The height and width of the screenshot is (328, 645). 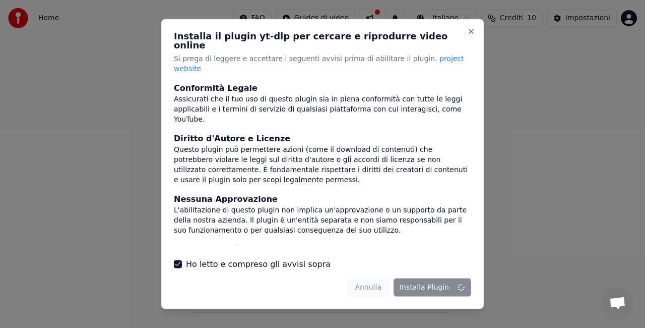 What do you see at coordinates (323, 199) in the screenshot?
I see `div: Nessuna Approvazione` at bounding box center [323, 199].